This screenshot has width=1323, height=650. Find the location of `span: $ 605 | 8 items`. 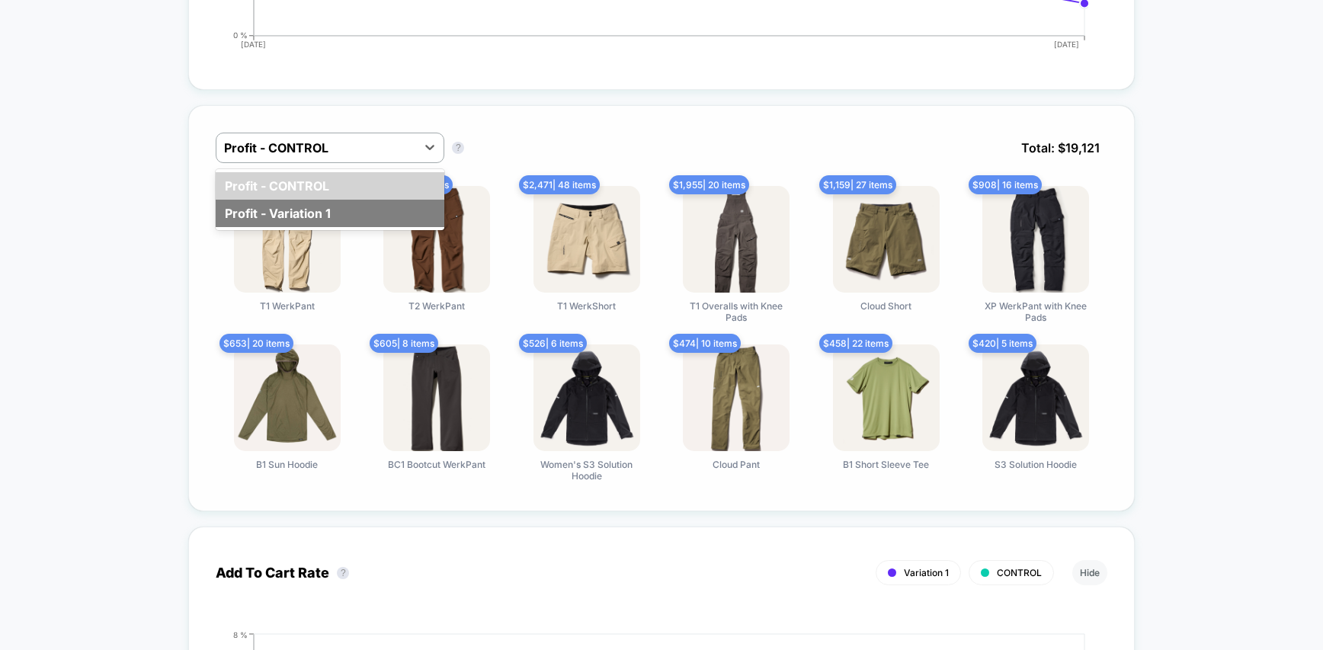

span: $ 605 | 8 items is located at coordinates (404, 343).